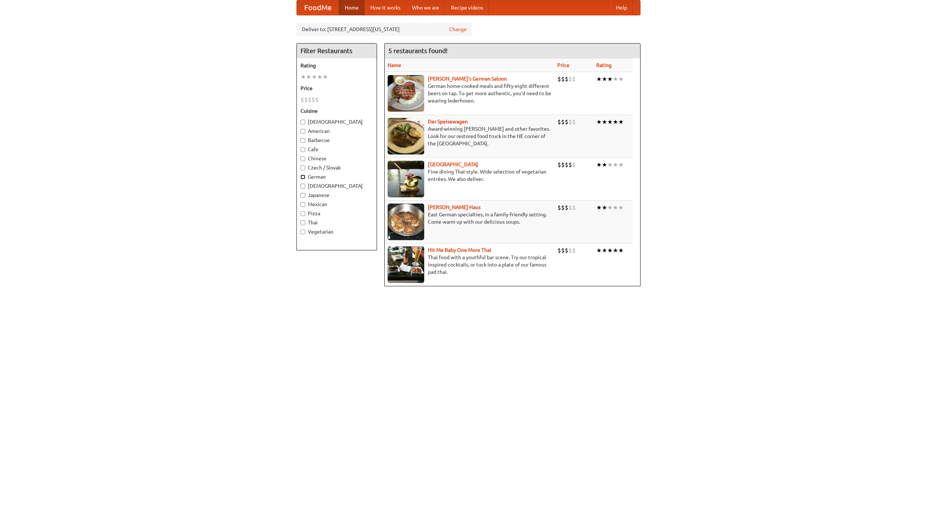 Image resolution: width=937 pixels, height=518 pixels. I want to click on h5: Rating, so click(337, 65).